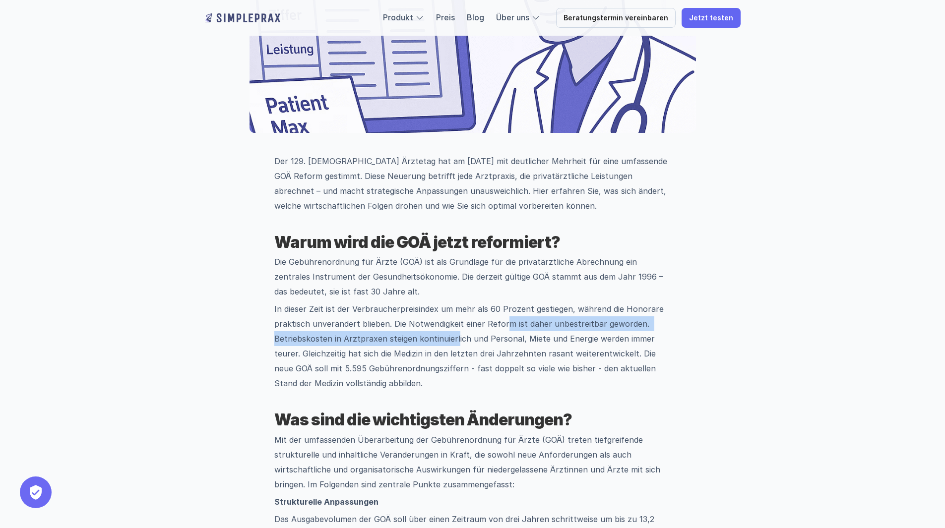 This screenshot has width=945, height=528. Describe the element at coordinates (473, 277) in the screenshot. I see `p: Die Gebührenordnung für Ärzte (GOÄ) ist als Grundlage für die privatärztliche Abrechnung ein zent...` at that location.